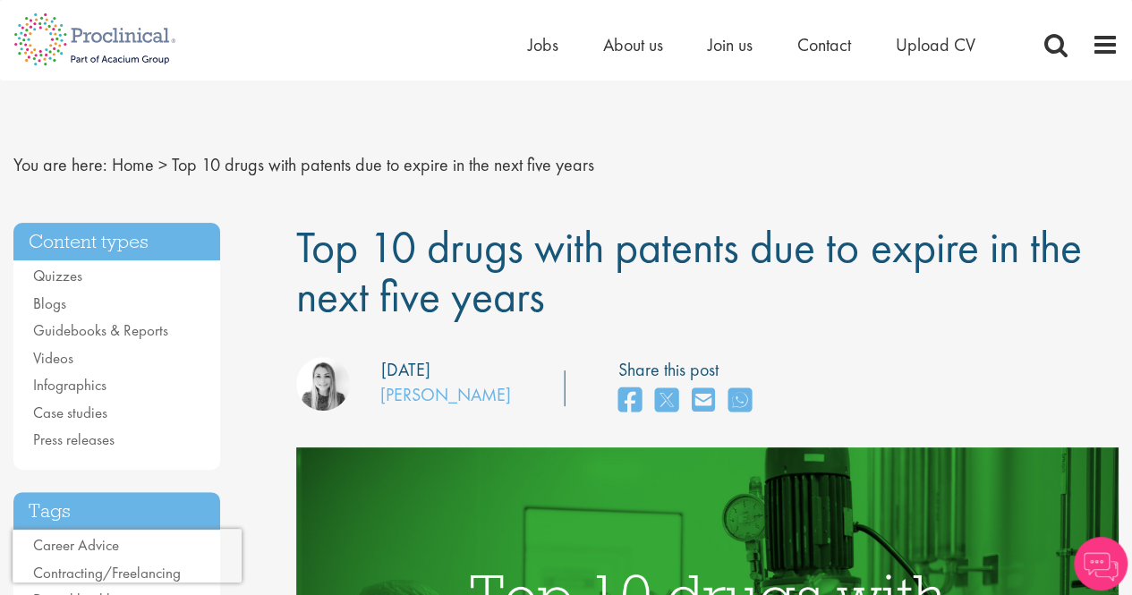 The height and width of the screenshot is (595, 1132). I want to click on a: Upload CV, so click(935, 45).